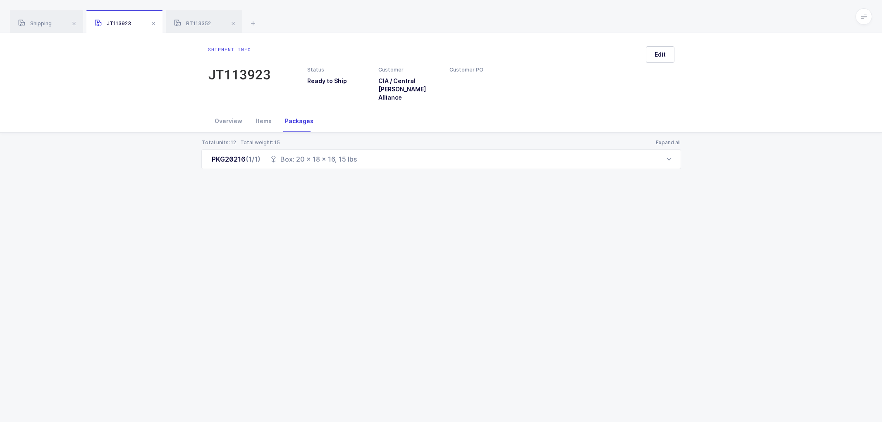  Describe the element at coordinates (338, 70) in the screenshot. I see `div: Status` at that location.